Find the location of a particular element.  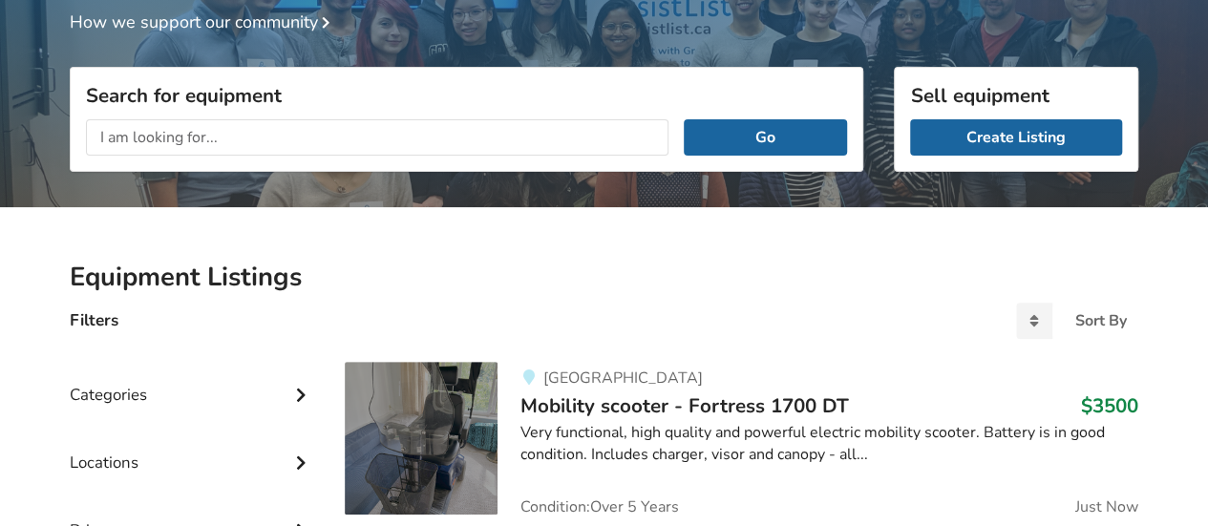

div: Categories is located at coordinates (192, 380).